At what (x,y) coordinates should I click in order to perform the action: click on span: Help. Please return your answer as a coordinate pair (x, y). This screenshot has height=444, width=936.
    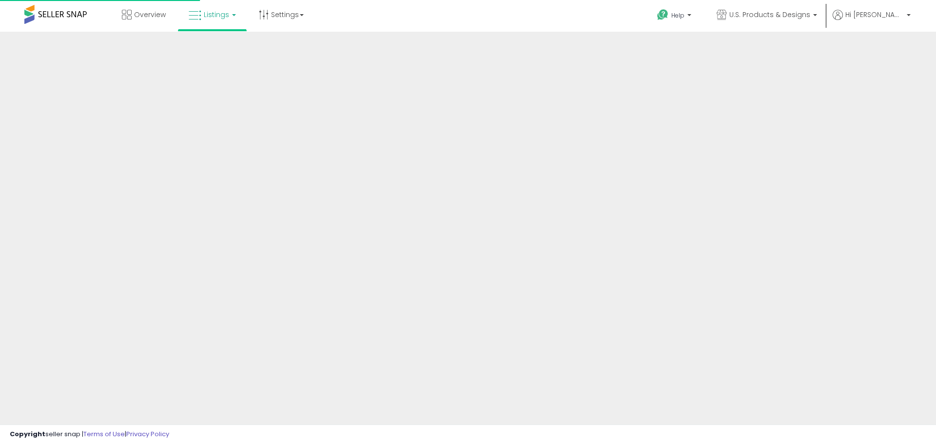
    Looking at the image, I should click on (678, 15).